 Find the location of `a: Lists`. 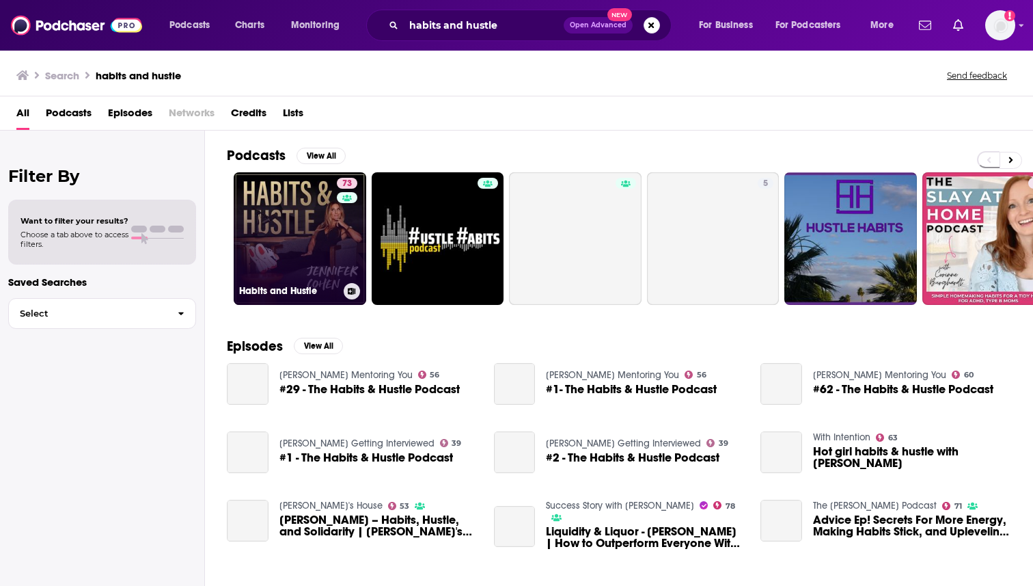

a: Lists is located at coordinates (293, 116).